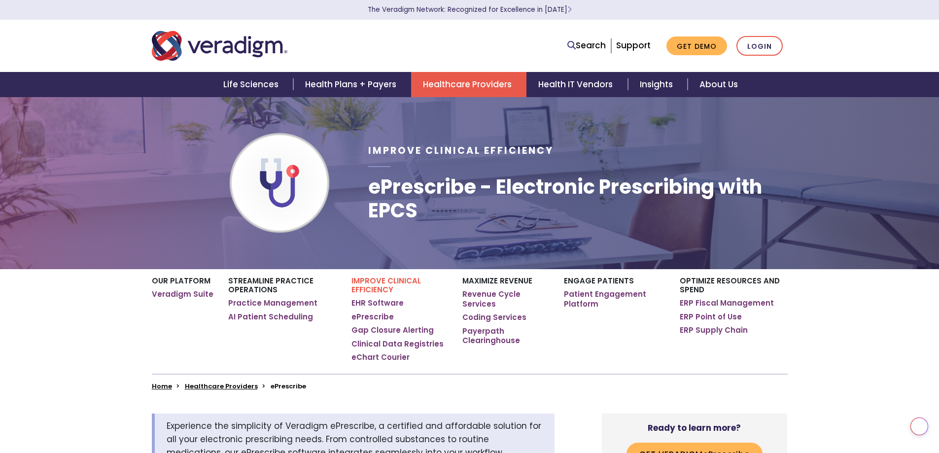 This screenshot has width=939, height=453. Describe the element at coordinates (614, 299) in the screenshot. I see `a: Patient Engagement Platform` at that location.